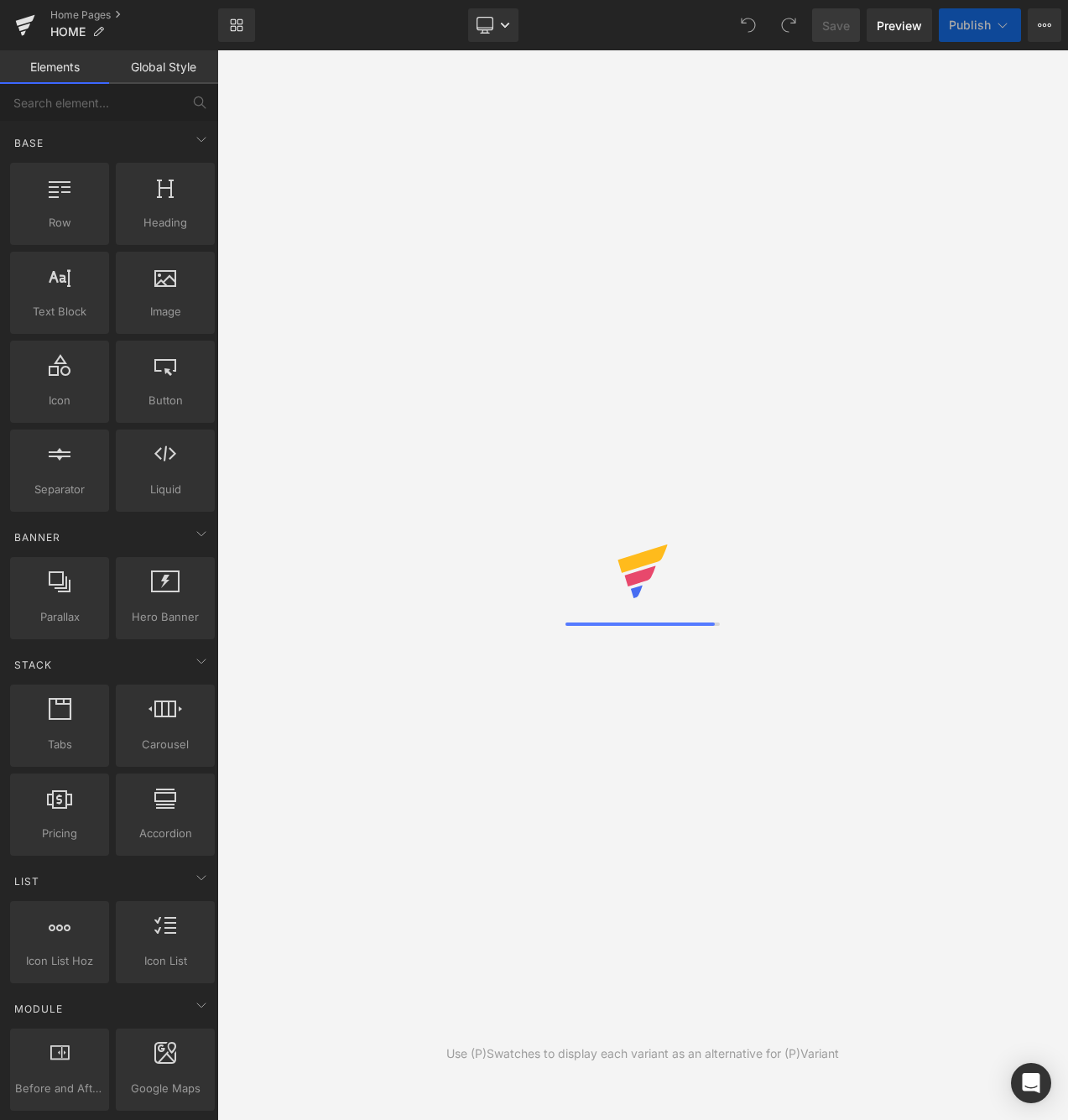  What do you see at coordinates (1044, 25) in the screenshot?
I see `button: More` at bounding box center [1044, 25].